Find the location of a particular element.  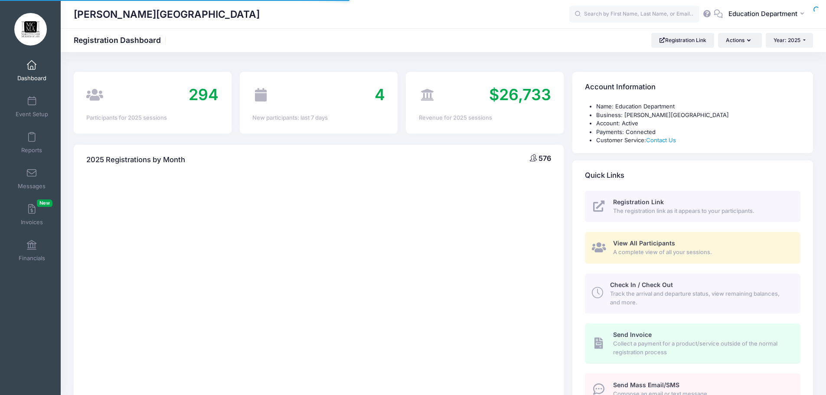

input: Search by First Name, Last Name, or Email... is located at coordinates (634, 14).